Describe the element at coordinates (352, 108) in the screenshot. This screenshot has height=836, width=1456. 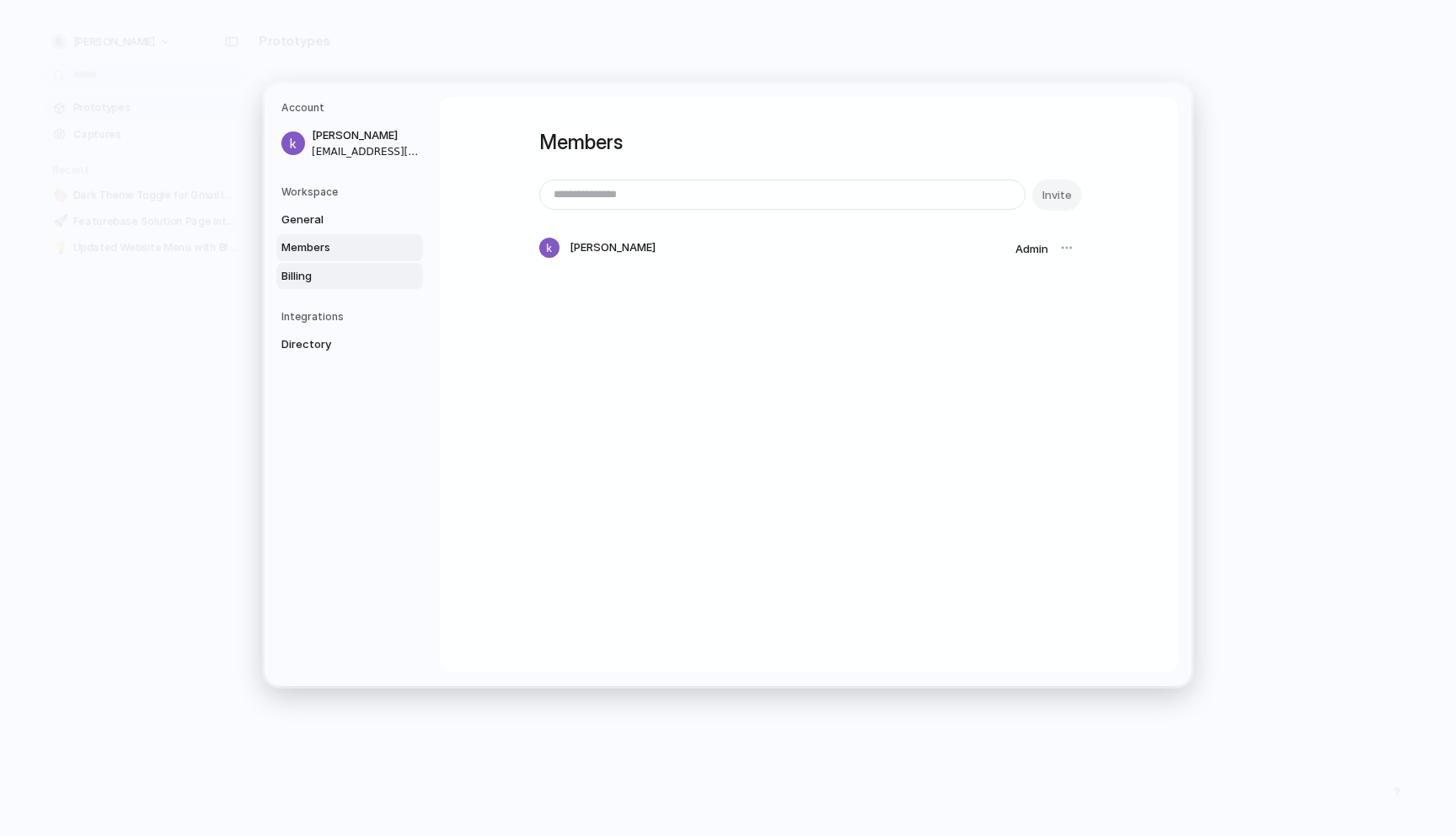
I see `h5: Account` at that location.